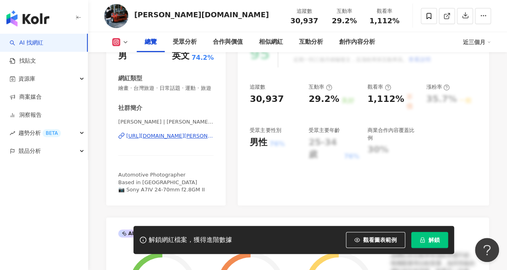 The image size is (507, 270). I want to click on div: 受眾分析, so click(185, 42).